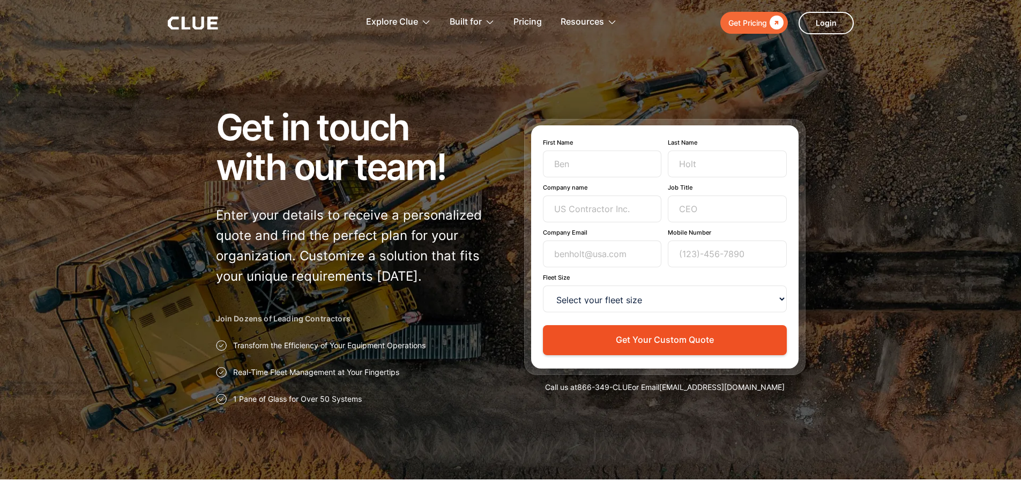 The height and width of the screenshot is (488, 1021). What do you see at coordinates (728, 233) in the screenshot?
I see `label: Mobile Number` at bounding box center [728, 233].